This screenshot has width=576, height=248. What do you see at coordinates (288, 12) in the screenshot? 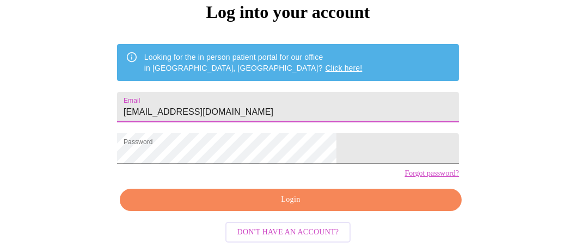
I see `h3: Log into your account` at bounding box center [288, 12].